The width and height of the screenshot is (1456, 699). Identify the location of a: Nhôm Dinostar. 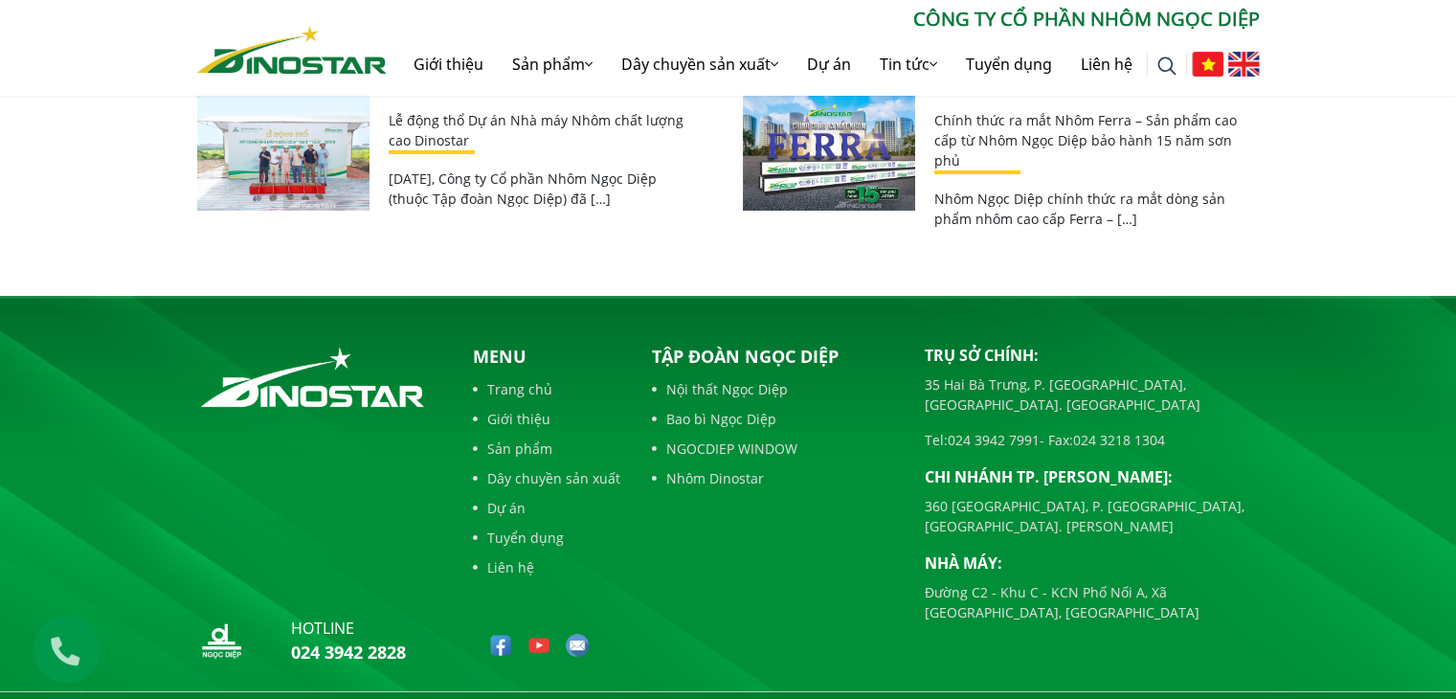
(774, 478).